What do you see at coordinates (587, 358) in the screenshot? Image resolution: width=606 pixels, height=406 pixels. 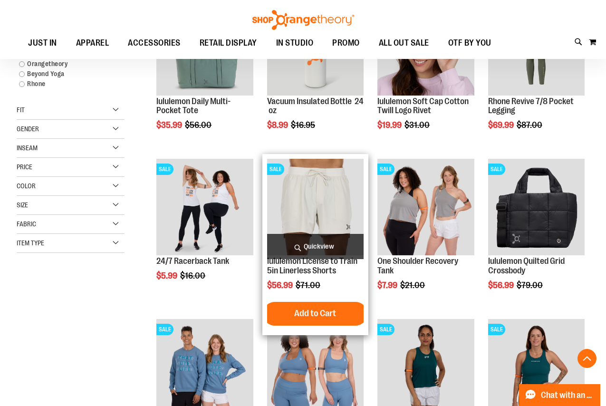 I see `button: Back To Top` at bounding box center [587, 358].